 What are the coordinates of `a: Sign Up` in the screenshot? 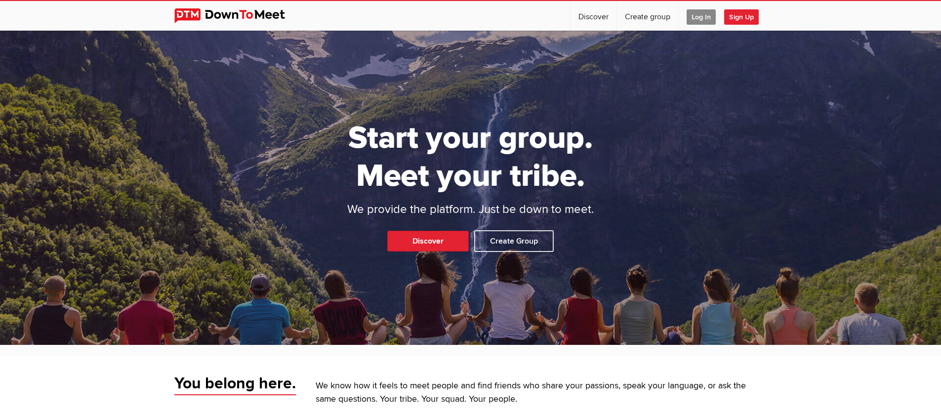 It's located at (745, 16).